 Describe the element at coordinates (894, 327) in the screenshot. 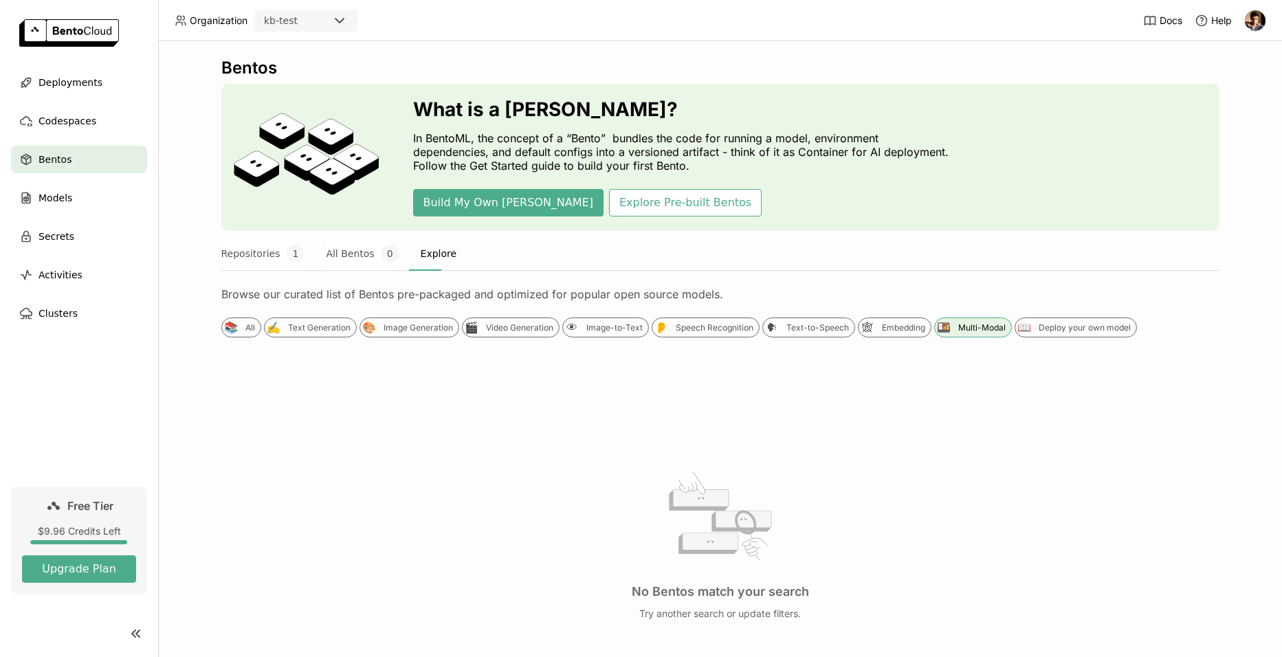

I see `div: 🕸Embedding` at that location.